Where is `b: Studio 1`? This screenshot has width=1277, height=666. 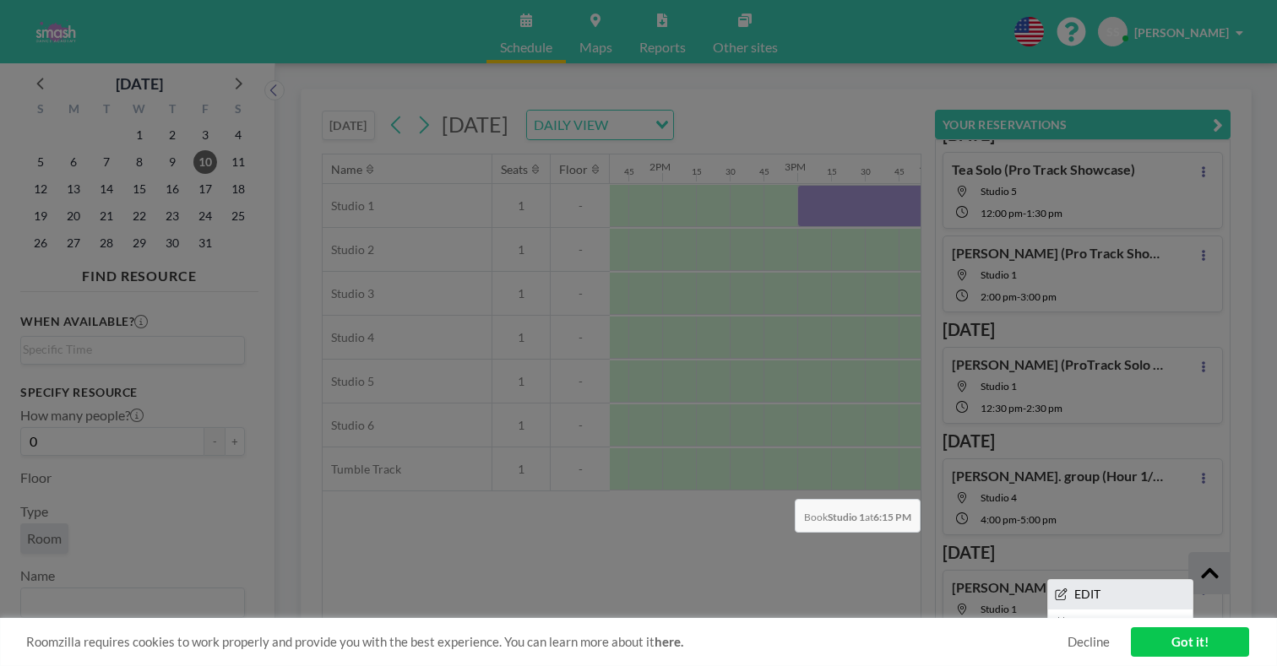 b: Studio 1 is located at coordinates (846, 517).